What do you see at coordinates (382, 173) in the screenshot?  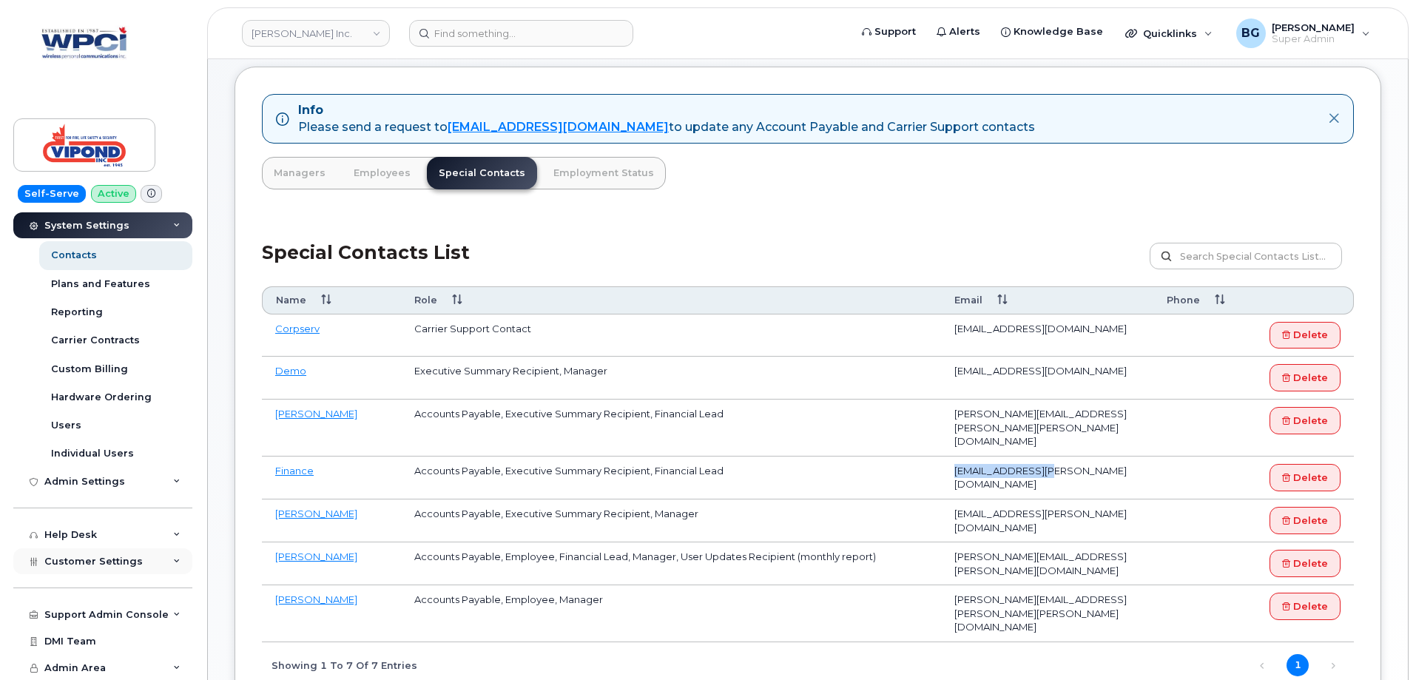 I see `a: Employees` at bounding box center [382, 173].